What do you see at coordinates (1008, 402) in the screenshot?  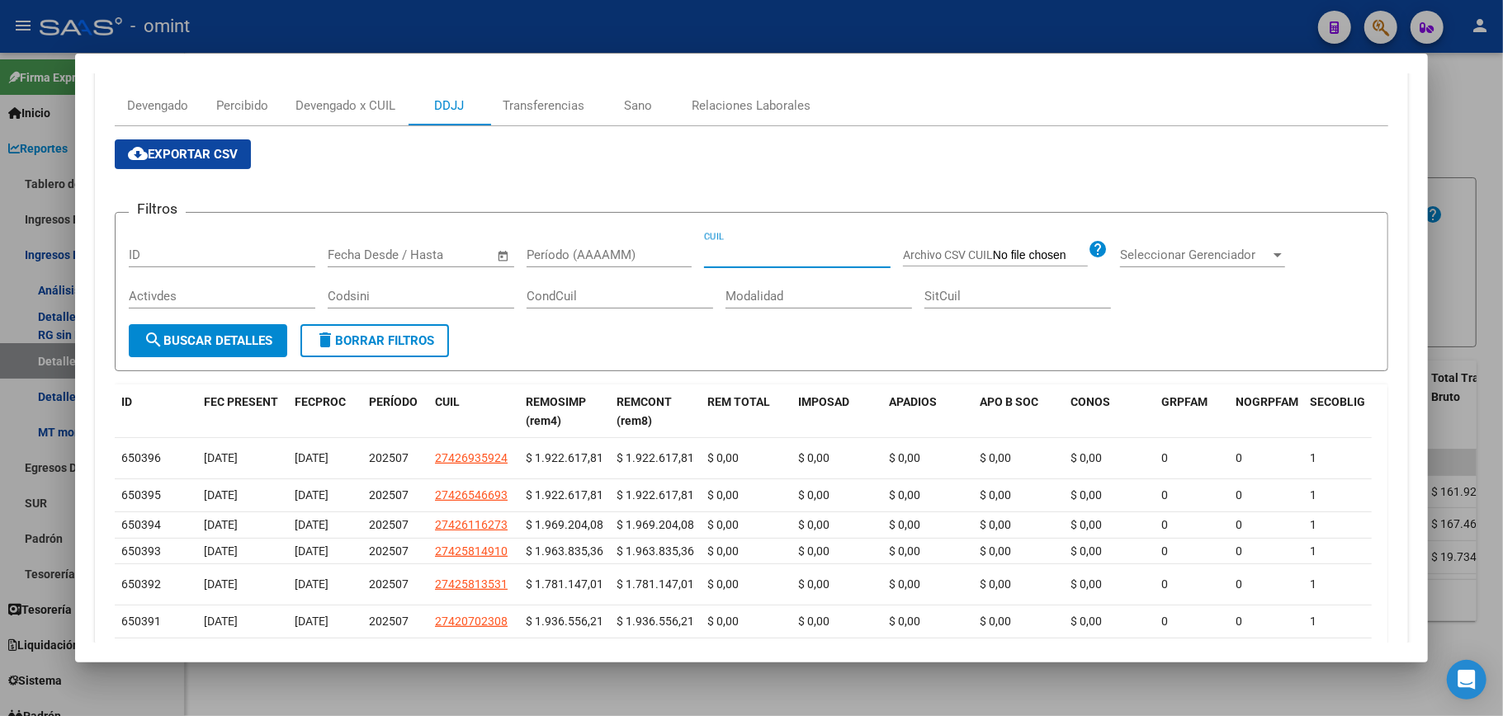 I see `span: APO B SOC` at bounding box center [1008, 402].